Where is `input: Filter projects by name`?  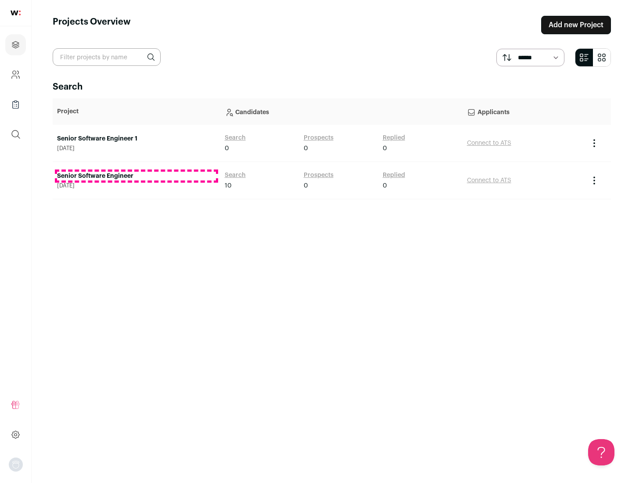 input: Filter projects by name is located at coordinates (107, 57).